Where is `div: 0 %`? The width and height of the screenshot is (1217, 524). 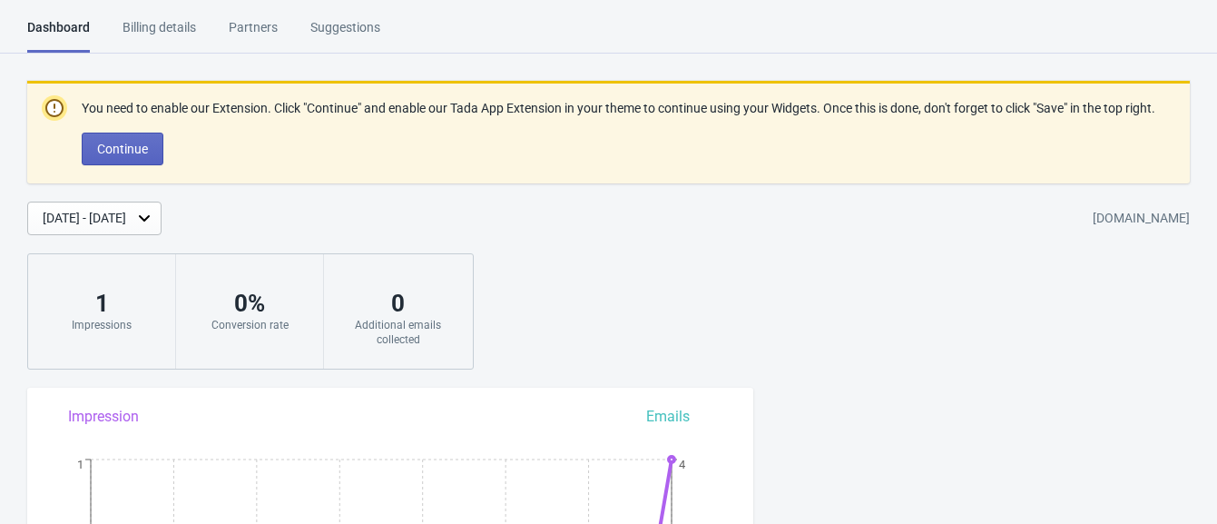
div: 0 % is located at coordinates (250, 303).